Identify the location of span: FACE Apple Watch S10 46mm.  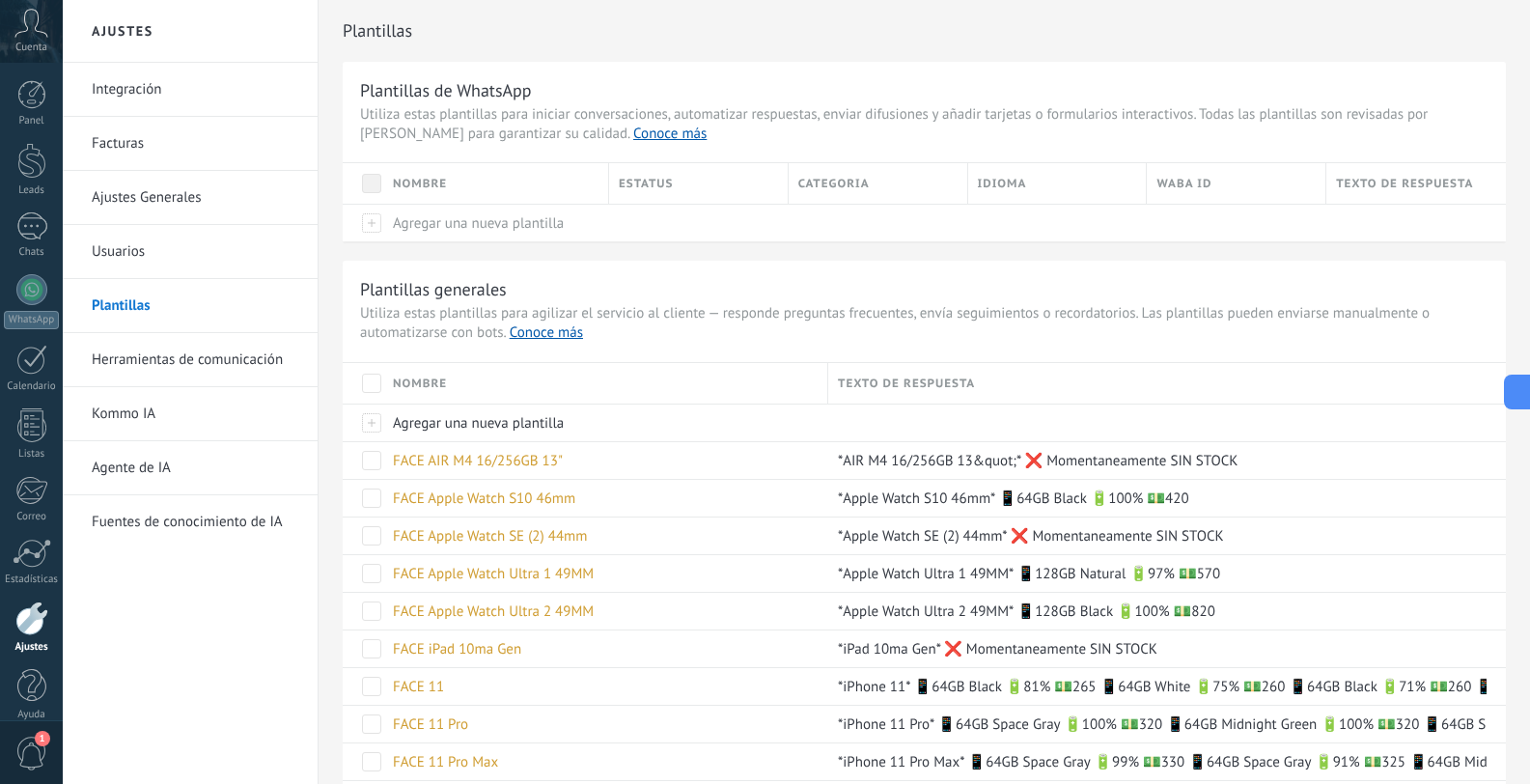
(484, 498).